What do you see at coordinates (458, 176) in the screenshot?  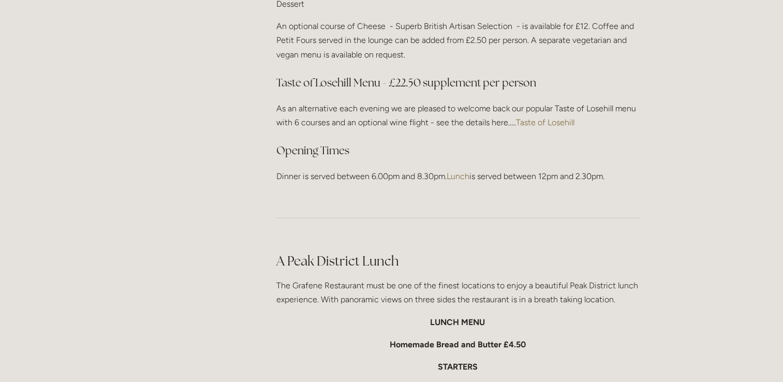 I see `a: Lunch` at bounding box center [458, 176].